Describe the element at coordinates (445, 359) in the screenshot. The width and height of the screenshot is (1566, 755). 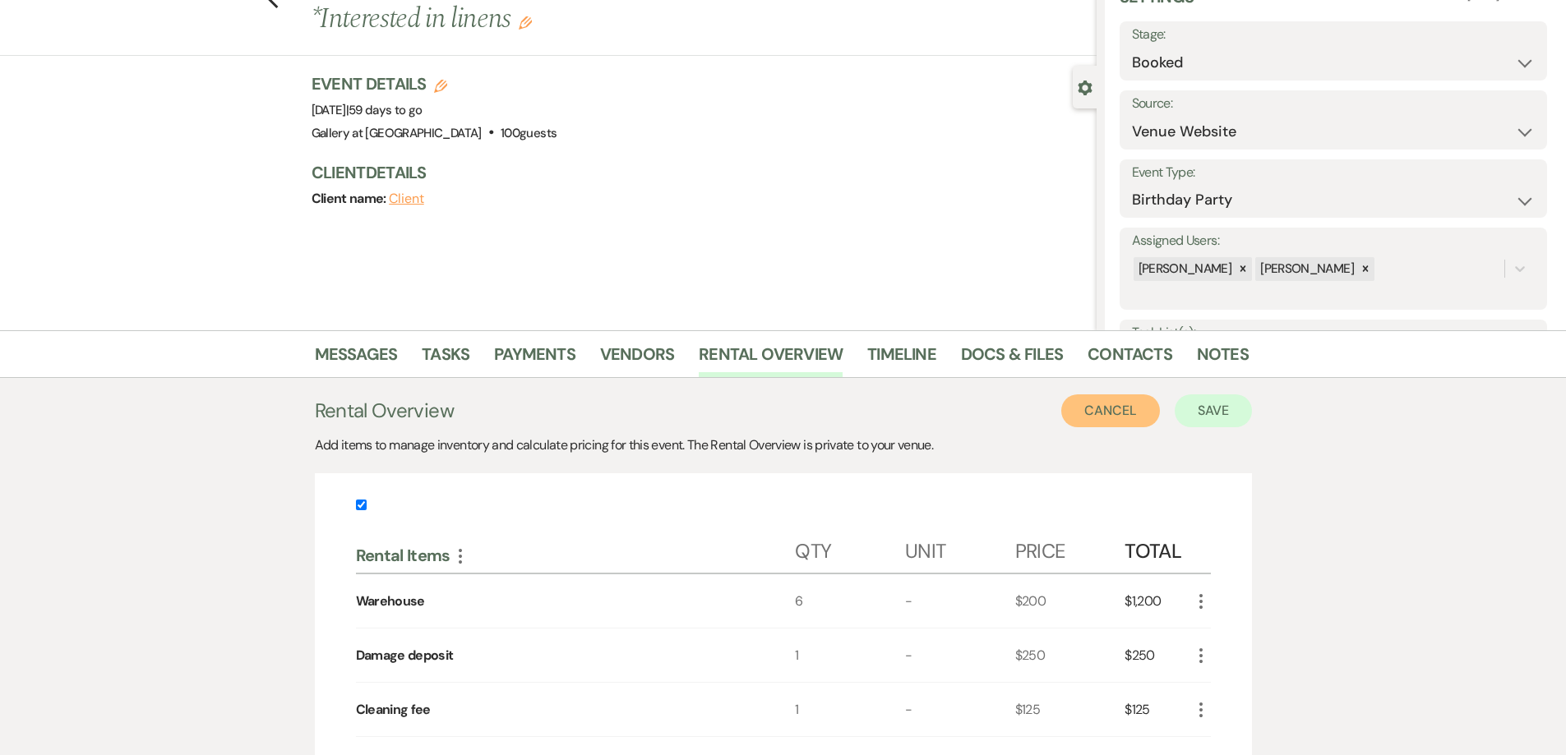
I see `a: Tasks` at that location.